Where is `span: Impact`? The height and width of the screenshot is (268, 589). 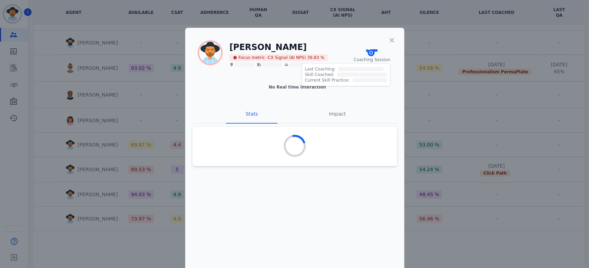
span: Impact is located at coordinates (338, 114).